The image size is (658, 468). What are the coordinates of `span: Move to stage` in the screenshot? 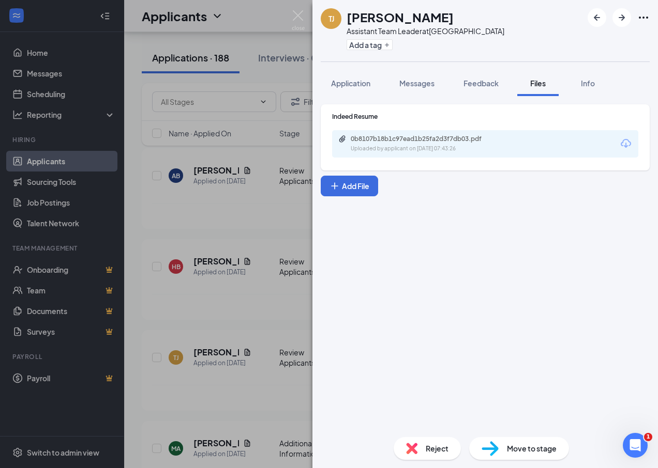 It's located at (531, 449).